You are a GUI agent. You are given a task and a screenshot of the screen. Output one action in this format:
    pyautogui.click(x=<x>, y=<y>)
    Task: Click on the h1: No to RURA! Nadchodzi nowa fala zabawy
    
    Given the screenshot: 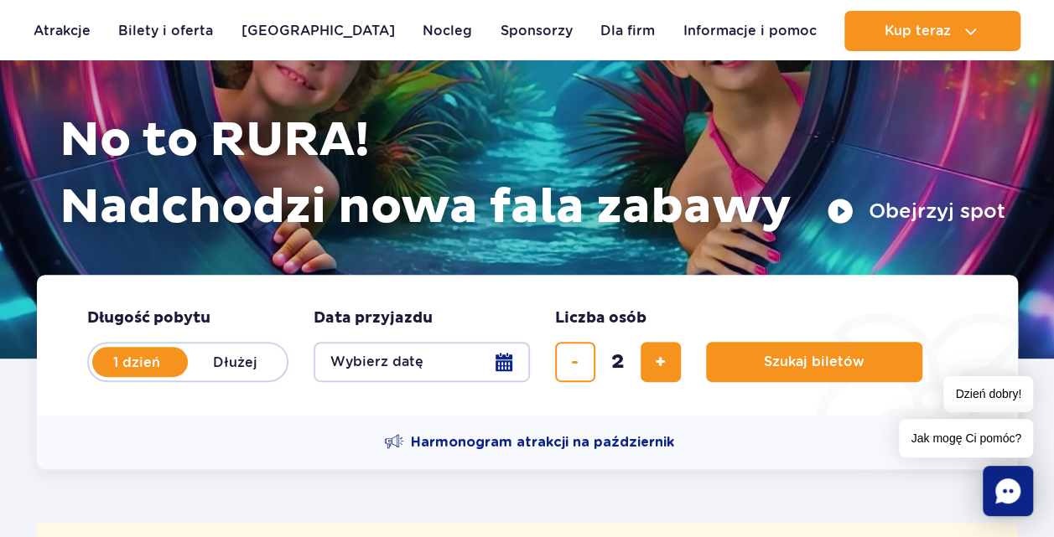 What is the action you would take?
    pyautogui.click(x=532, y=174)
    